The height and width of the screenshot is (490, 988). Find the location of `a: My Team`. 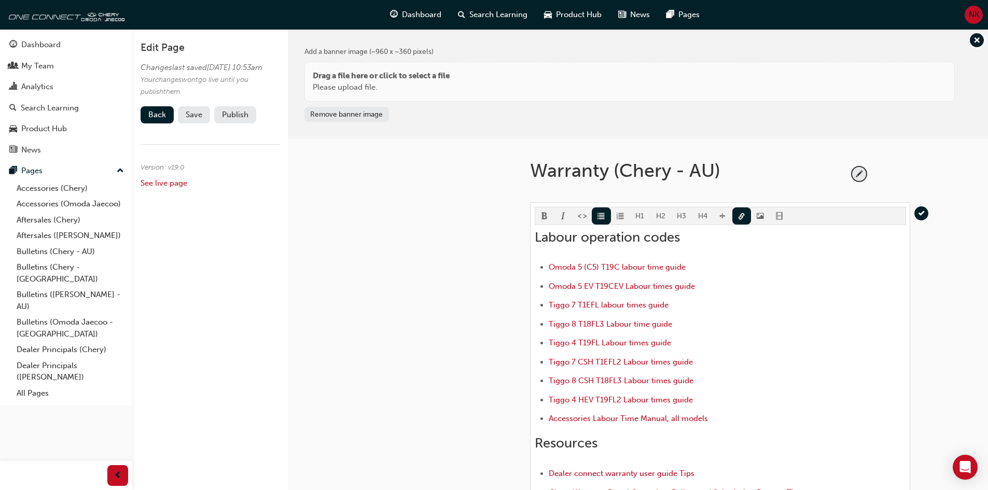

a: My Team is located at coordinates (66, 66).